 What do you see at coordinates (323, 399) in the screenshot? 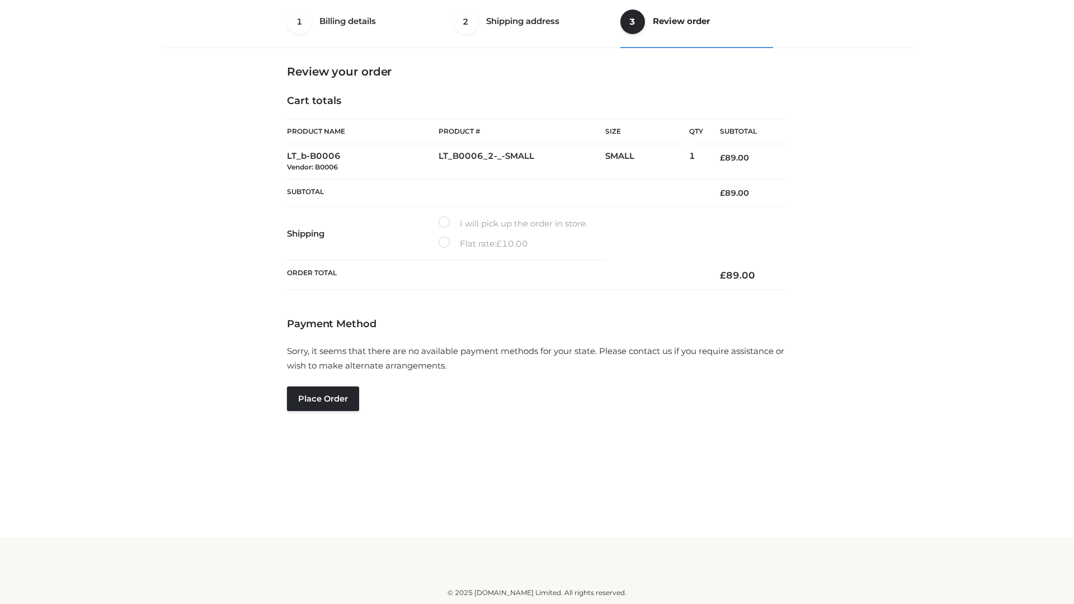
I see `button: Place order` at bounding box center [323, 399].